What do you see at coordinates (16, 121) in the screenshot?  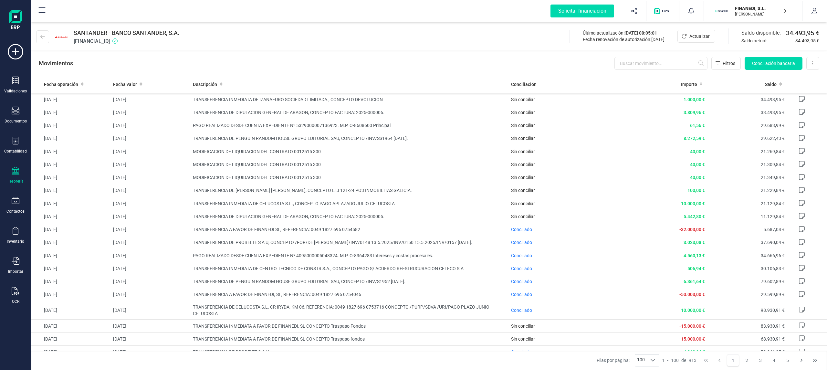 I see `div: Documentos` at bounding box center [16, 121].